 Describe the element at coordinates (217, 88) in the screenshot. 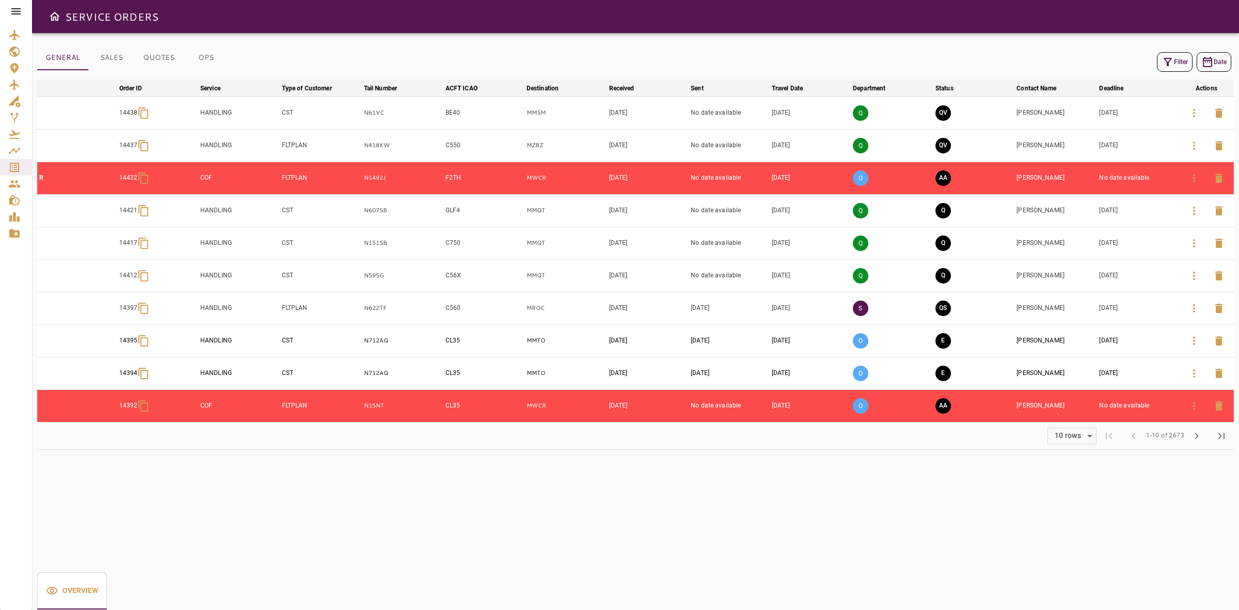

I see `span: Service` at that location.